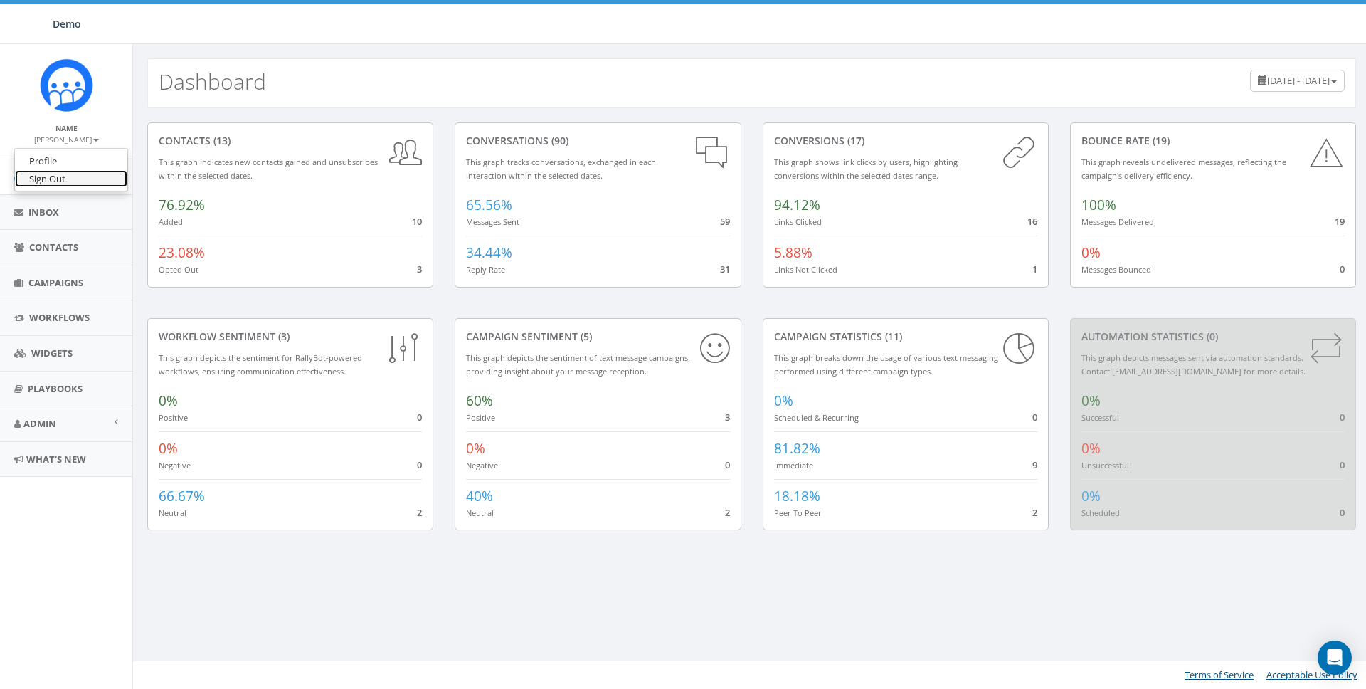 The width and height of the screenshot is (1366, 689). Describe the element at coordinates (66, 128) in the screenshot. I see `small: Name` at that location.